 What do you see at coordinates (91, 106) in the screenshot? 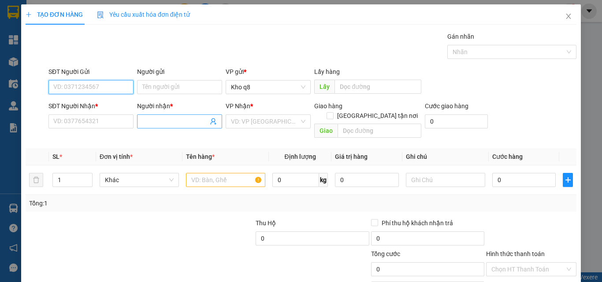
I see `div: SĐT Người Nhận` at bounding box center [91, 106].